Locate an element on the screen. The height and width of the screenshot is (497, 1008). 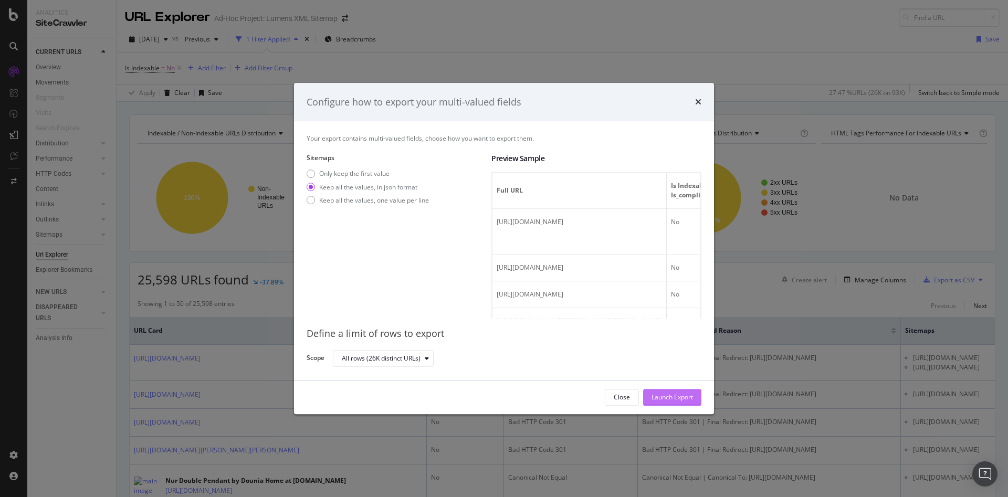
label: Scope is located at coordinates (316, 359).